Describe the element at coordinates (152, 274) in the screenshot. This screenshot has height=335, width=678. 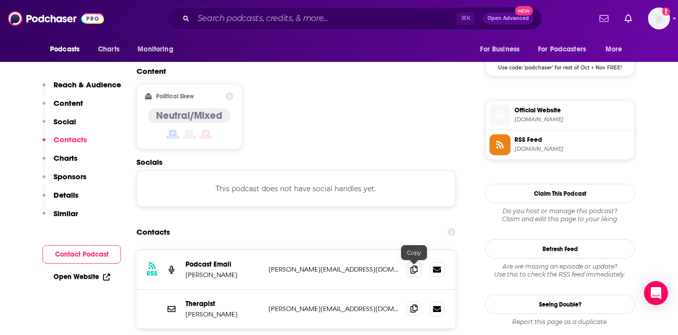
I see `h3: RSS` at that location.